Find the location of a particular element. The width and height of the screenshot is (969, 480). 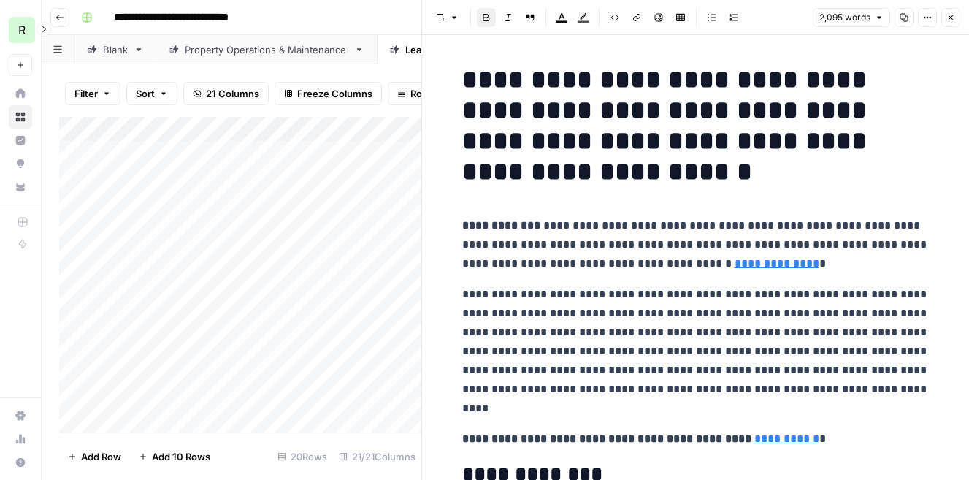

div: 21/21 Columns is located at coordinates (377, 456).